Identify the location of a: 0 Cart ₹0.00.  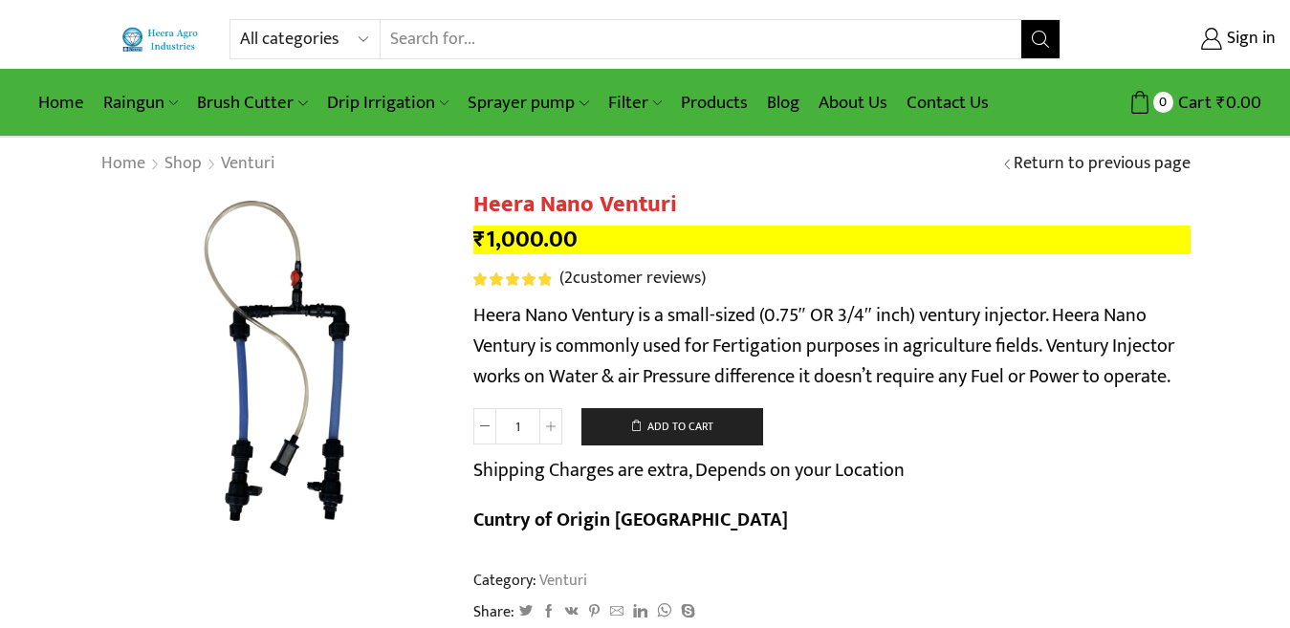
(1171, 102).